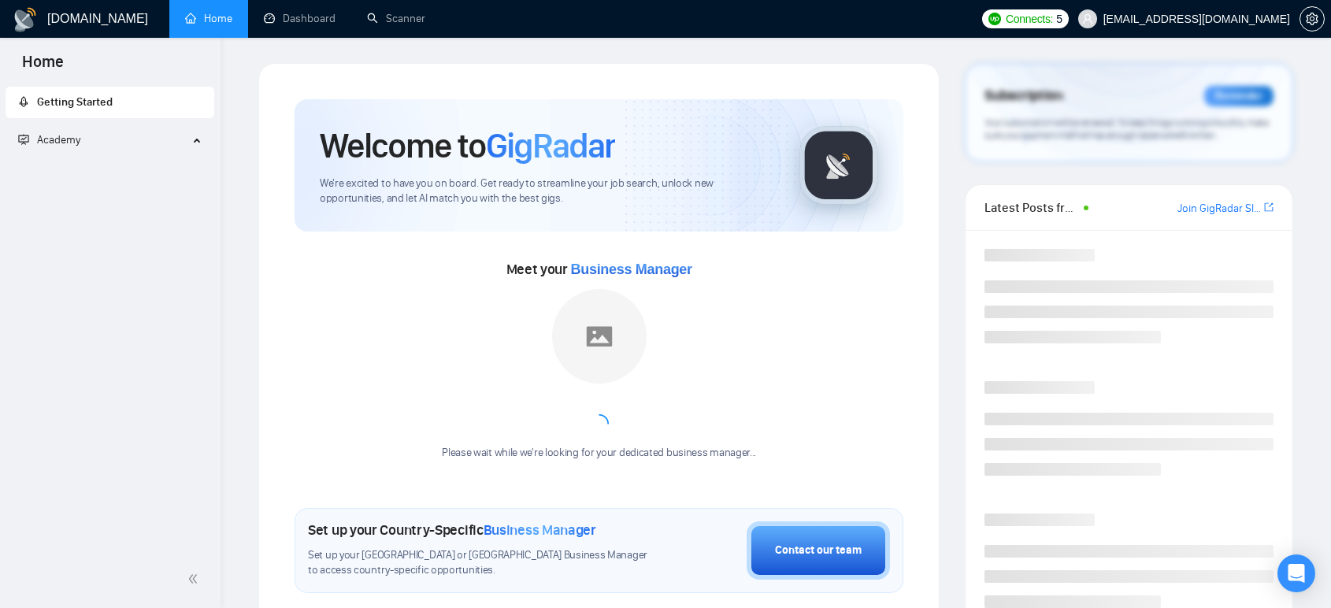 This screenshot has height=608, width=1331. What do you see at coordinates (452, 530) in the screenshot?
I see `h1: Set up your Country-Specific` at bounding box center [452, 530].